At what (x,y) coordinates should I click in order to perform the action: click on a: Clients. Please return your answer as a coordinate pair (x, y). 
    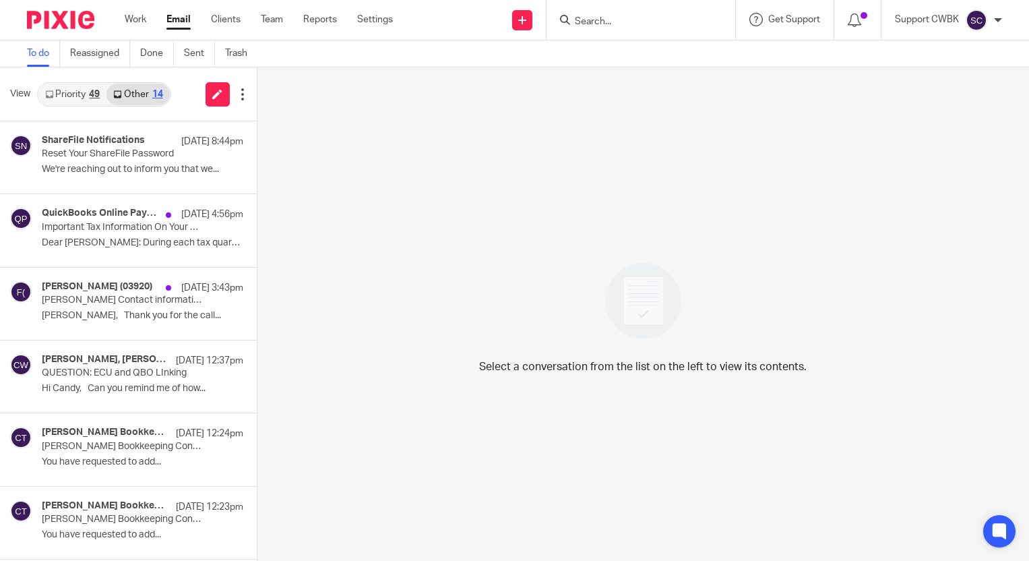
    Looking at the image, I should click on (226, 20).